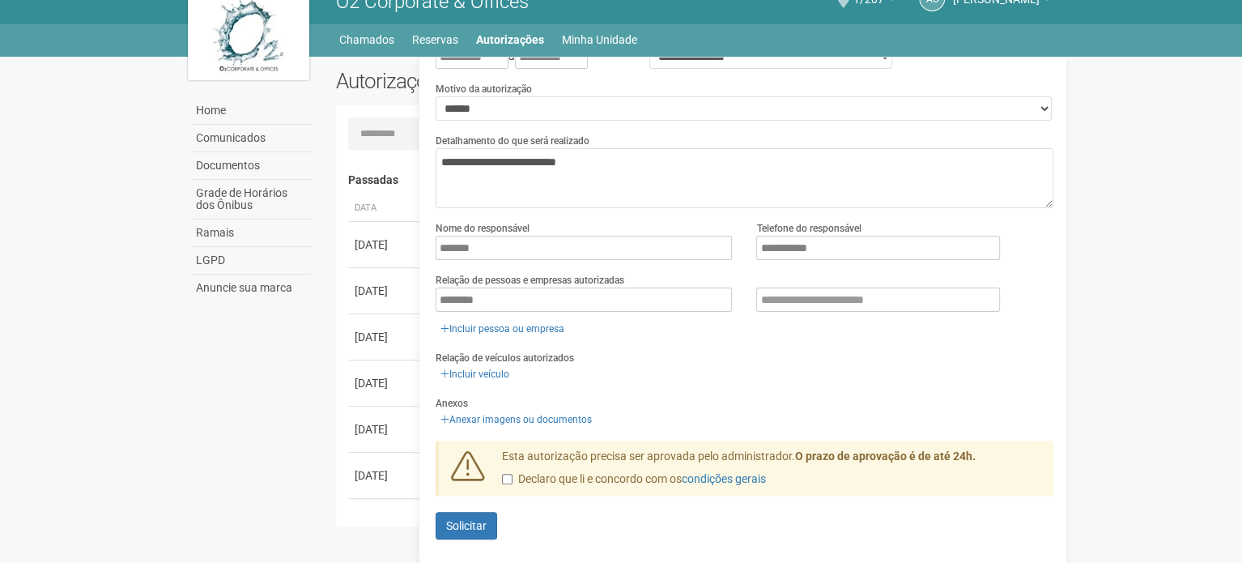 This screenshot has height=563, width=1242. What do you see at coordinates (435, 40) in the screenshot?
I see `a: Reservas` at bounding box center [435, 40].